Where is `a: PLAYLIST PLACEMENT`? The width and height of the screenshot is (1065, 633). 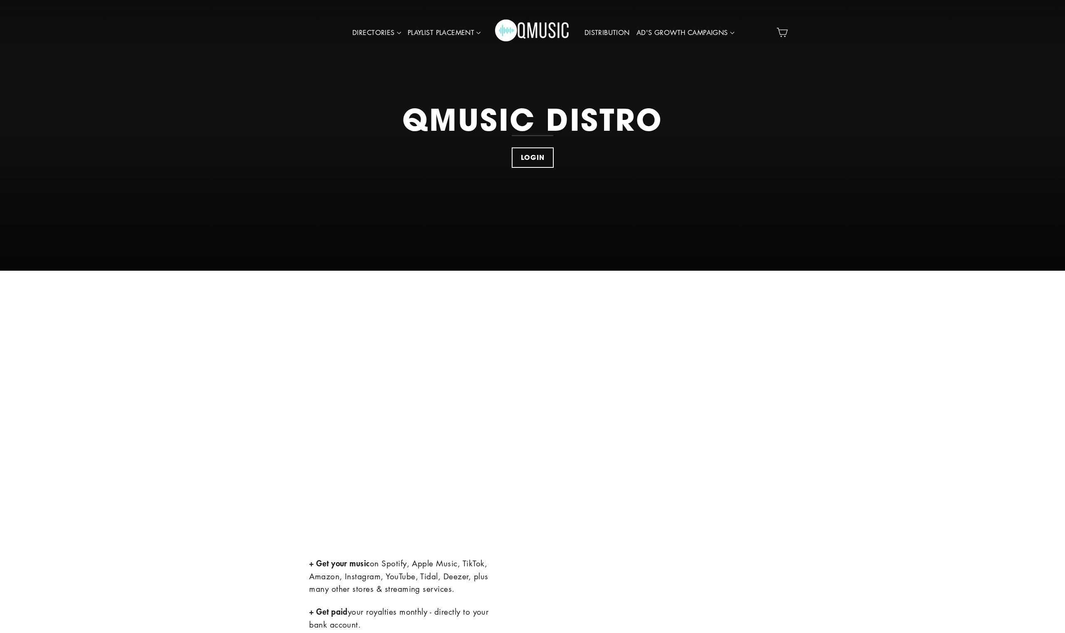 a: PLAYLIST PLACEMENT is located at coordinates (444, 33).